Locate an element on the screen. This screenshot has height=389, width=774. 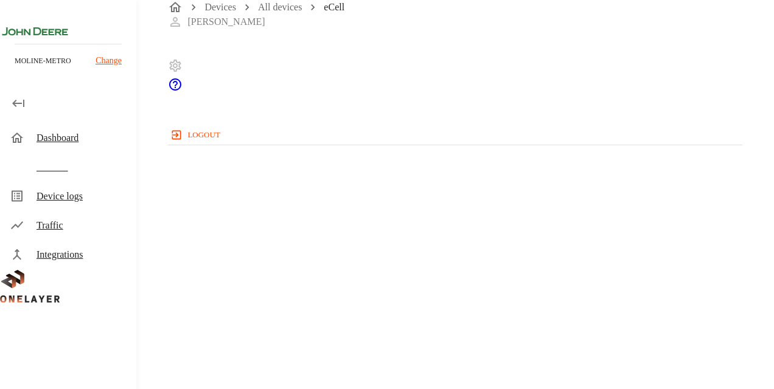
a: All devices is located at coordinates (280, 7).